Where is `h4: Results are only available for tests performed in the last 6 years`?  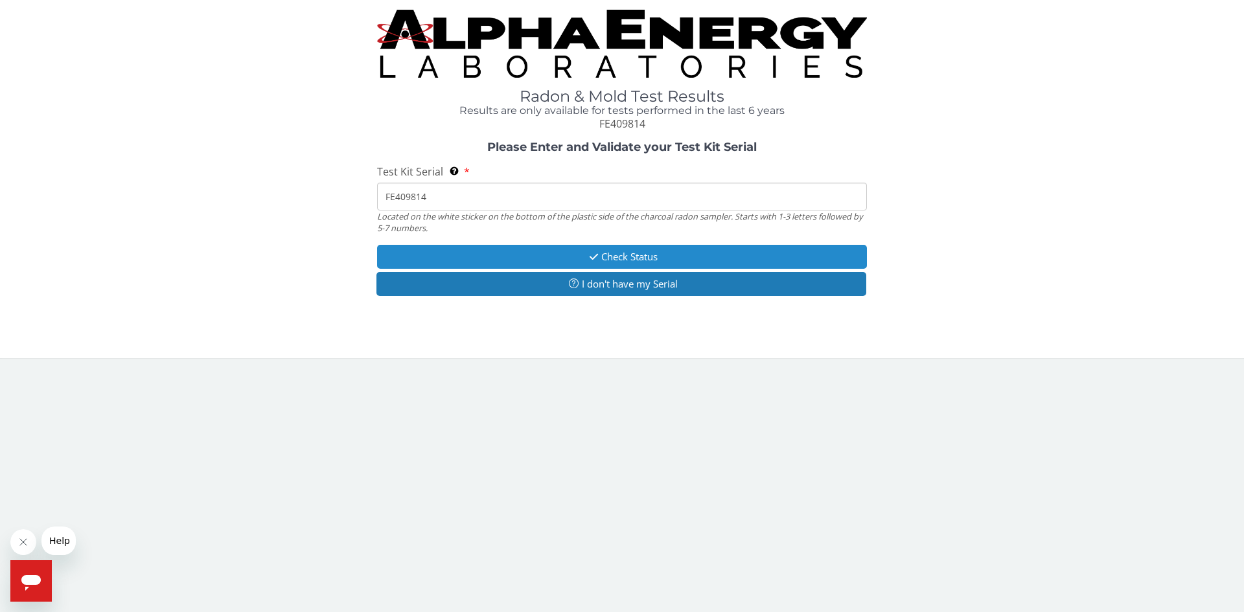 h4: Results are only available for tests performed in the last 6 years is located at coordinates (622, 111).